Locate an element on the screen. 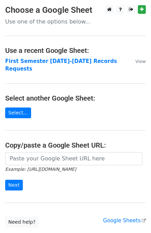 Image resolution: width=151 pixels, height=233 pixels. input: Next is located at coordinates (14, 185).